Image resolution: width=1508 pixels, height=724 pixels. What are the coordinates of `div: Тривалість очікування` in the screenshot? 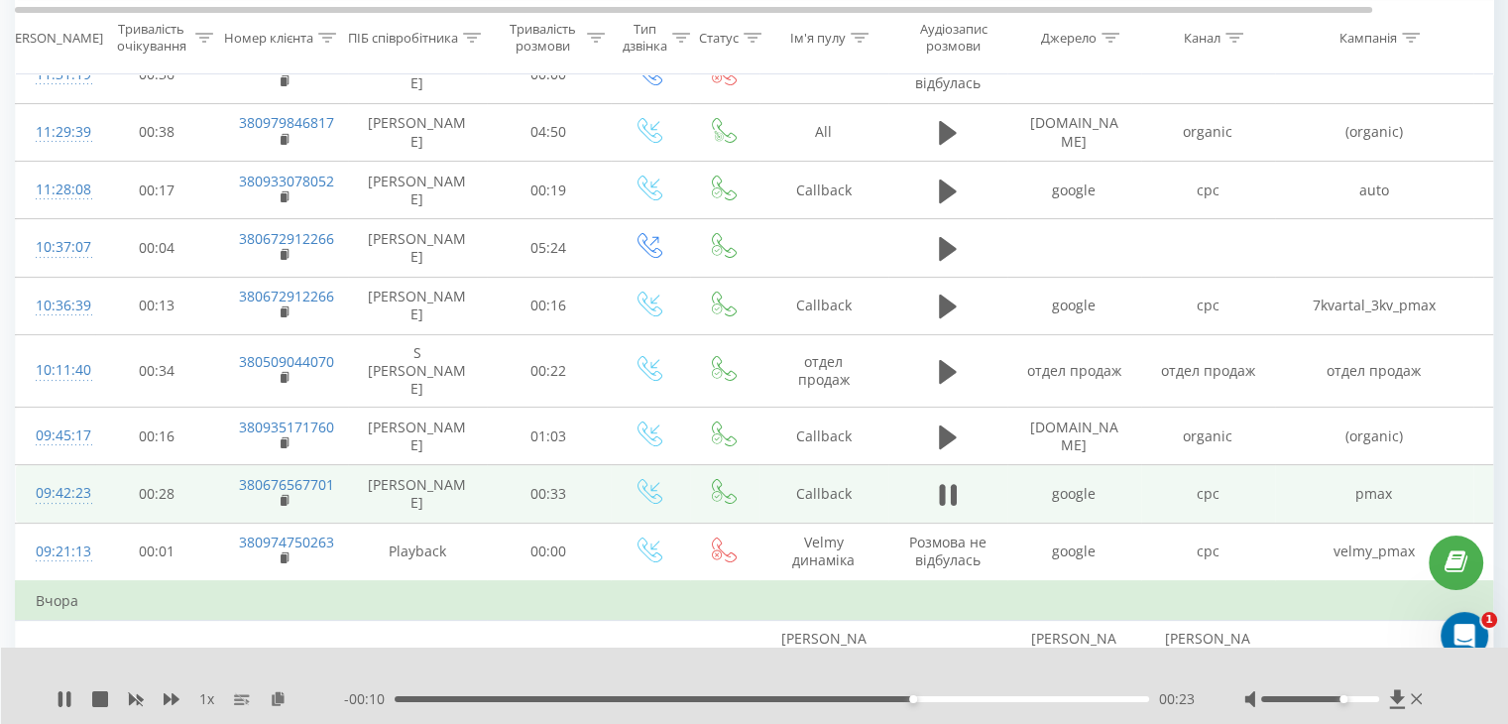 It's located at (151, 38).